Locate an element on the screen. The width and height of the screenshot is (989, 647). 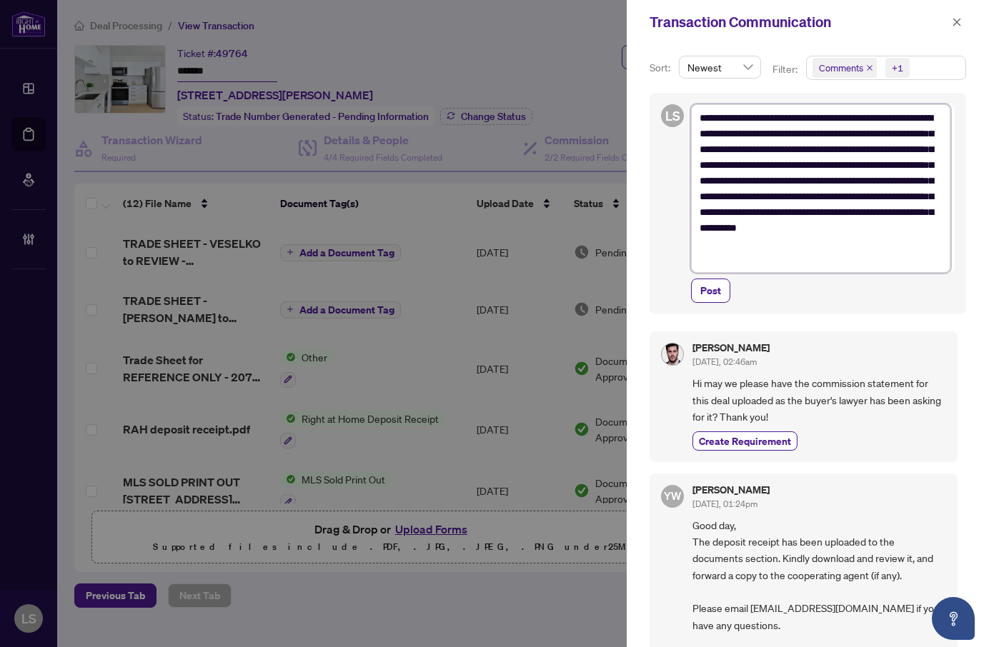
button: Open asap is located at coordinates (953, 619).